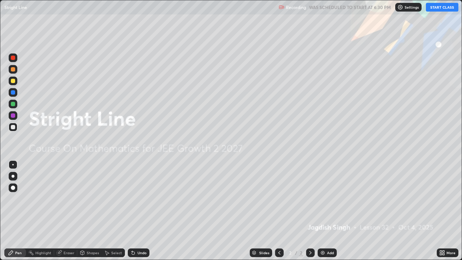 The height and width of the screenshot is (260, 462). I want to click on p: Recording, so click(296, 7).